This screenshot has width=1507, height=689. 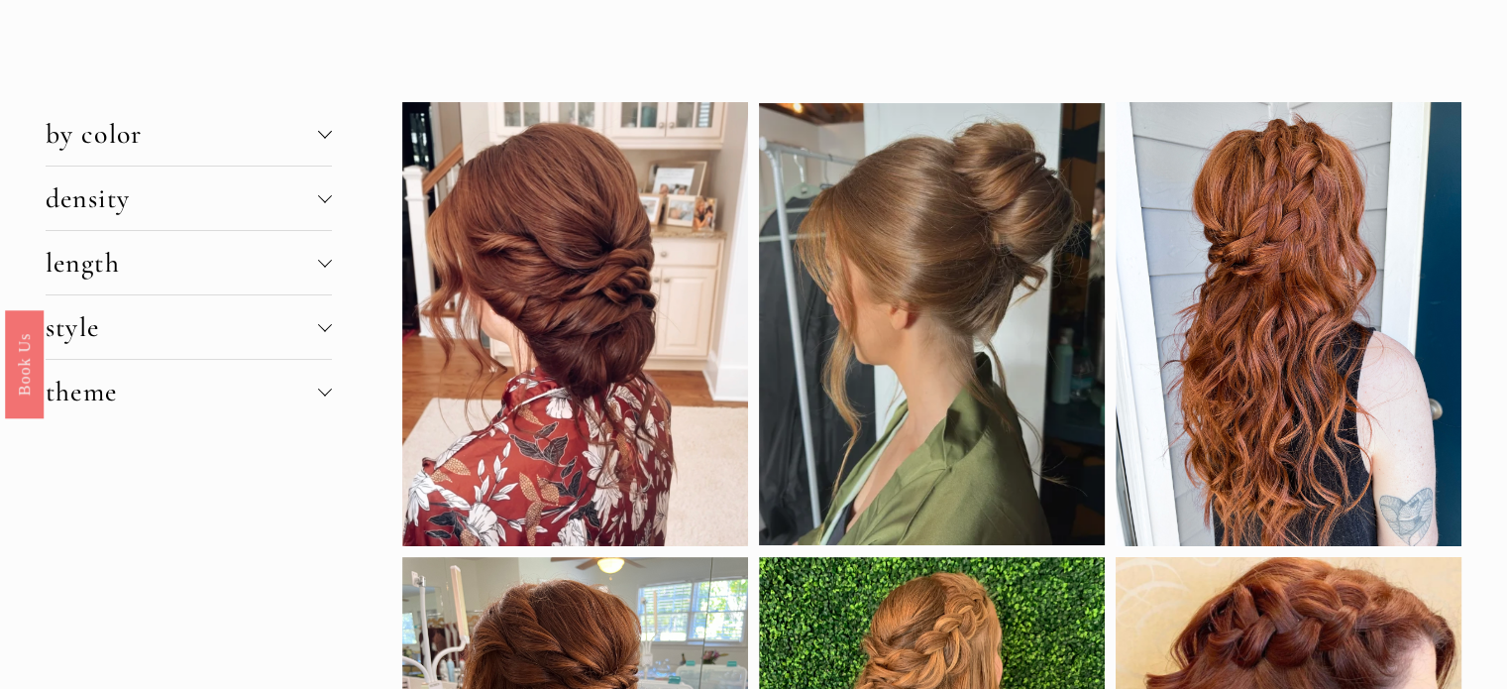 What do you see at coordinates (188, 327) in the screenshot?
I see `button: style` at bounding box center [188, 327].